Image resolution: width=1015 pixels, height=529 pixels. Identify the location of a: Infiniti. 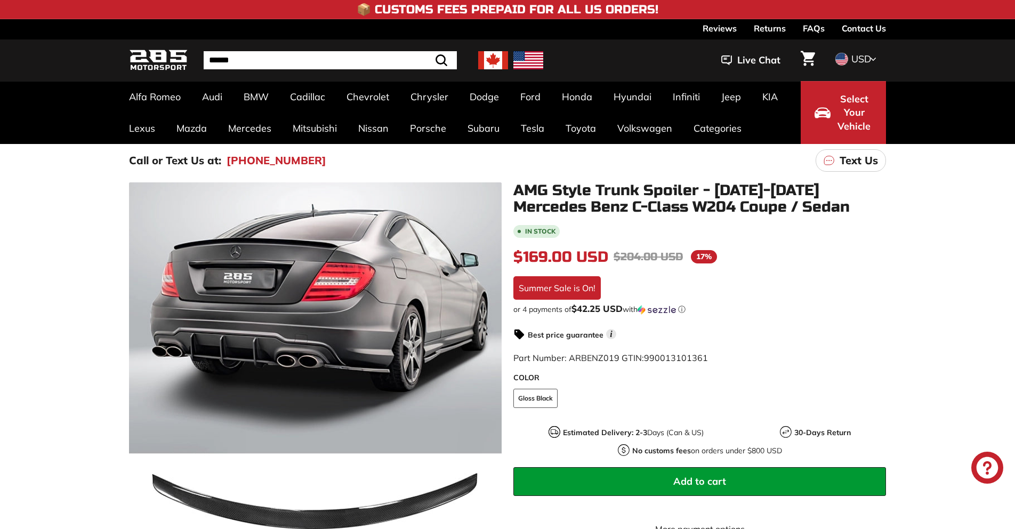
(686, 97).